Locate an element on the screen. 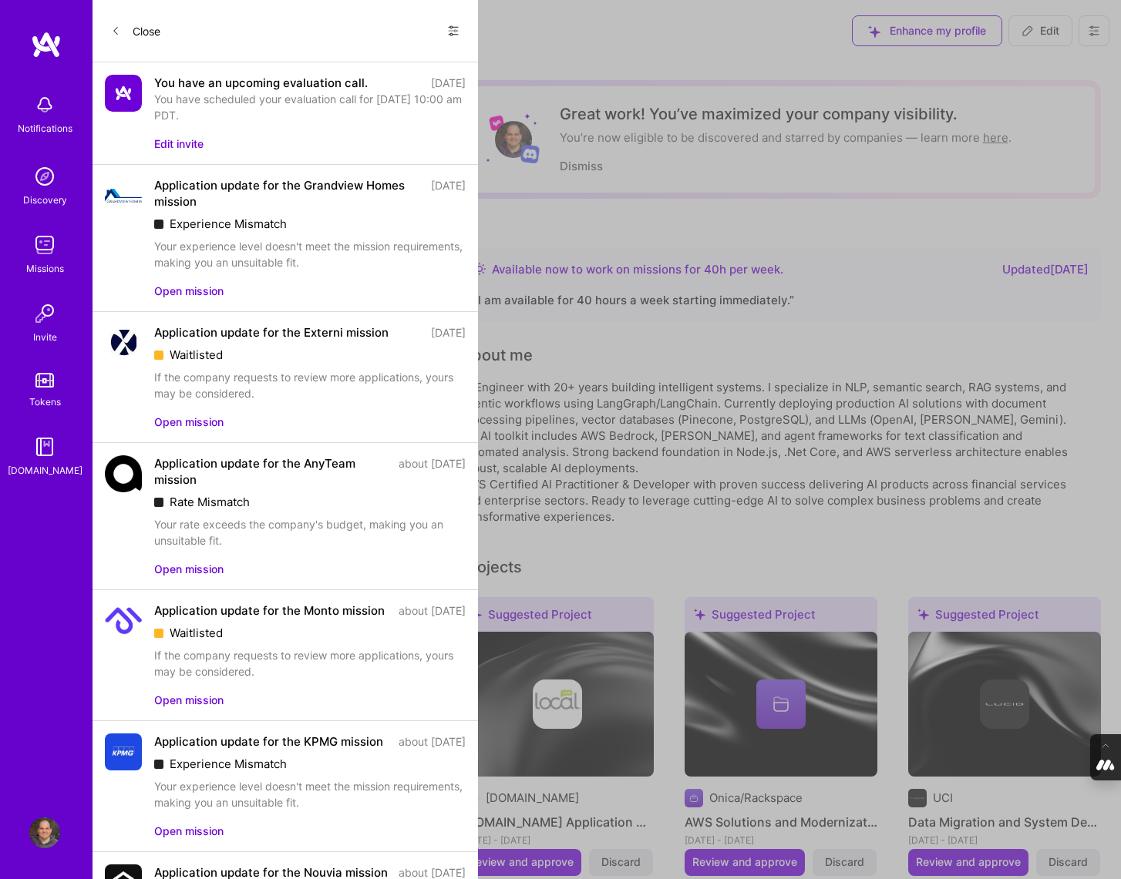 The image size is (1121, 879). button: Close is located at coordinates (136, 31).